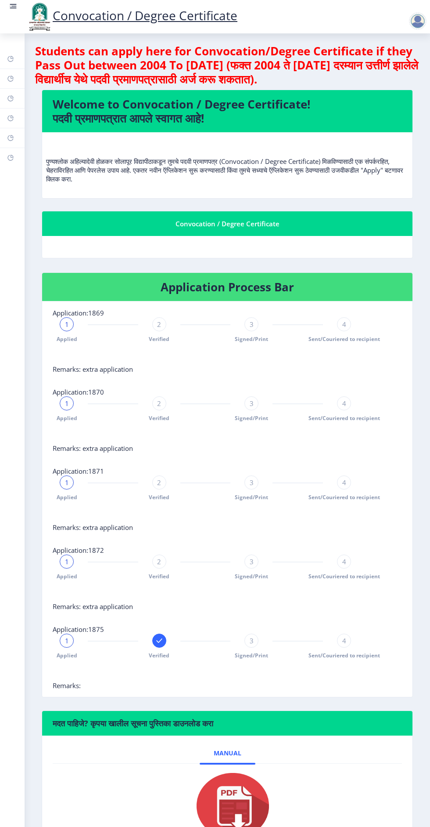 Image resolution: width=430 pixels, height=827 pixels. Describe the element at coordinates (40, 17) in the screenshot. I see `img: logo` at that location.